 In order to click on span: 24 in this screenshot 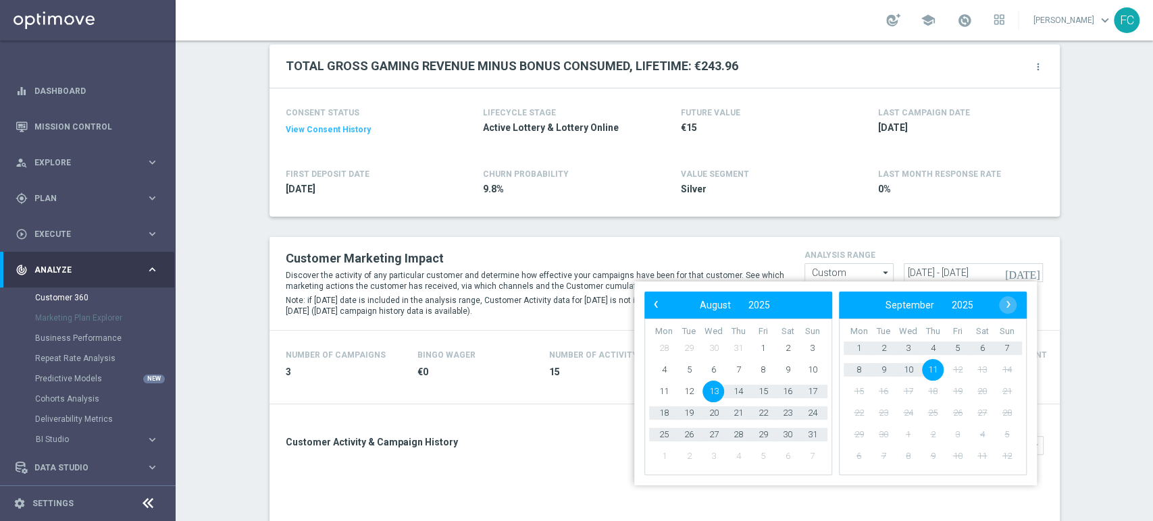, I will do `click(812, 413)`.